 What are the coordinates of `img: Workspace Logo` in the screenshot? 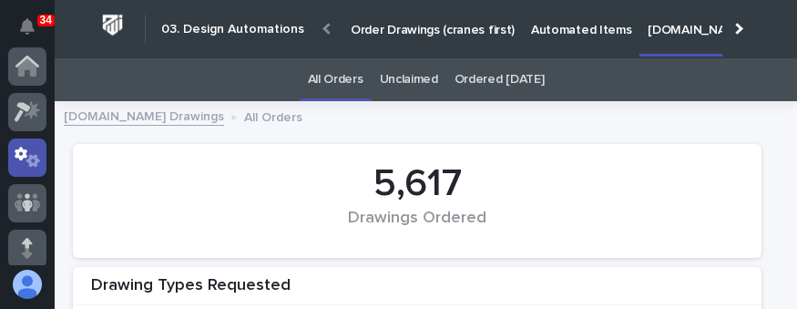 It's located at (112, 25).